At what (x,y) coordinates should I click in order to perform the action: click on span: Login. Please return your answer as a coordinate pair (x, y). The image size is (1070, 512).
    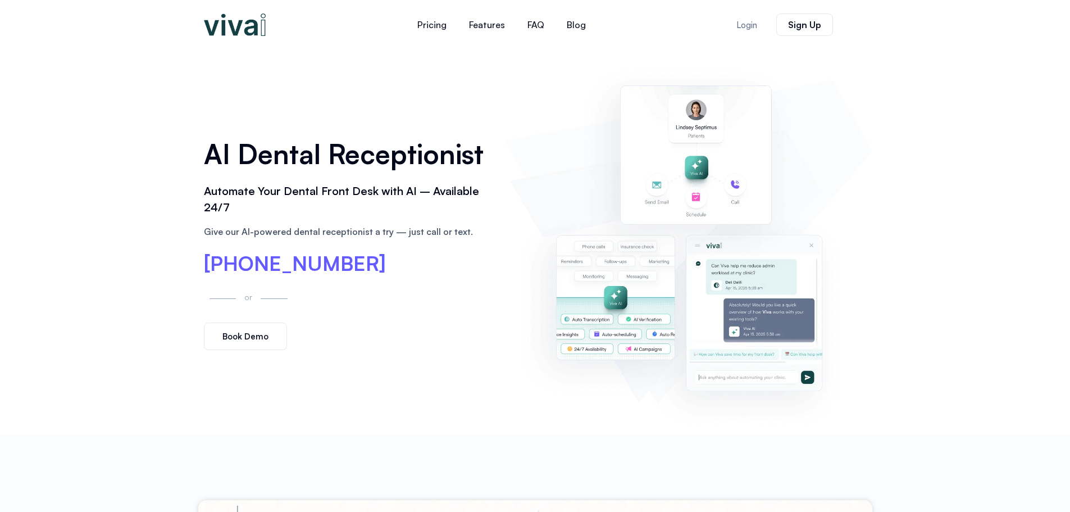
    Looking at the image, I should click on (747, 25).